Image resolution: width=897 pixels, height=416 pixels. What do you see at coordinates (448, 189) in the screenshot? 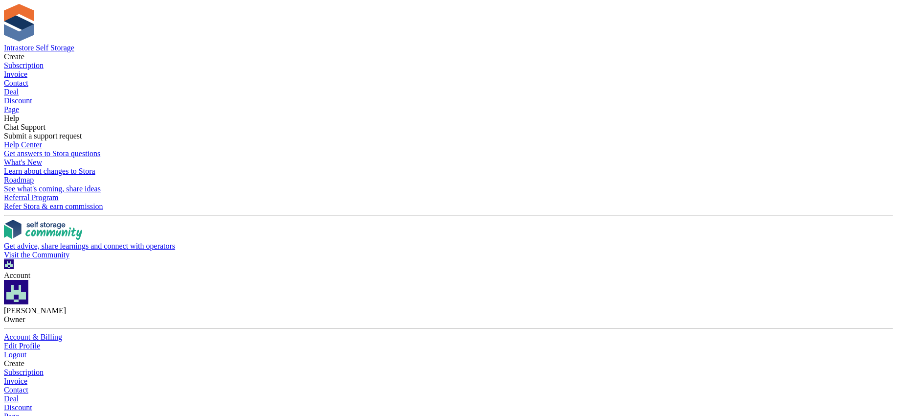
I see `div: See what's coming, share ideas` at bounding box center [448, 189].